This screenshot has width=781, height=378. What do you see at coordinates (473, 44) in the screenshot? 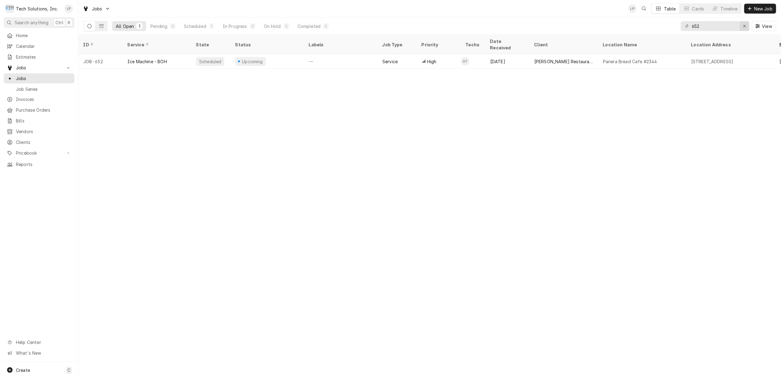
I see `div: Techs` at bounding box center [473, 44].